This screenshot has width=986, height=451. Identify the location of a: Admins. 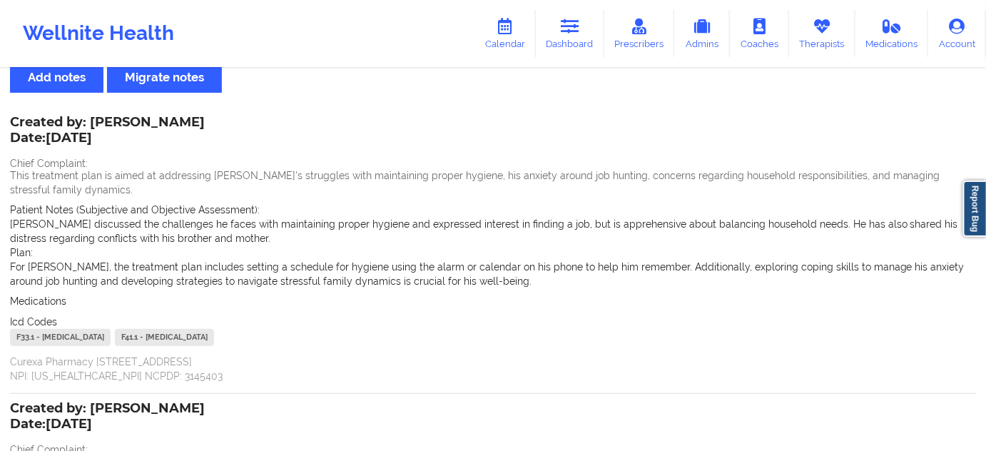
(702, 34).